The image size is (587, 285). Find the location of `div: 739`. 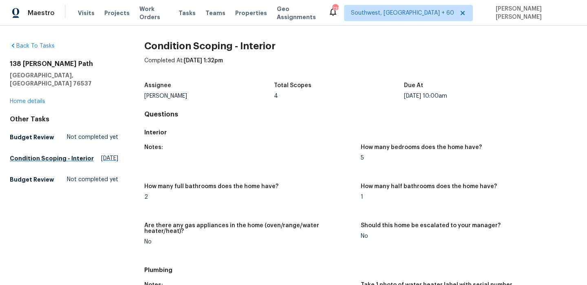

div: 739 is located at coordinates (335, 9).